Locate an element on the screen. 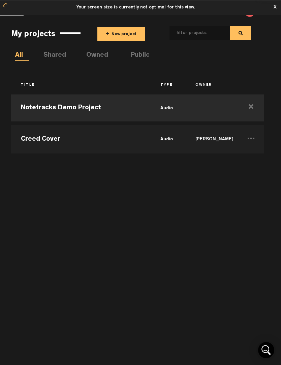  div: X is located at coordinates (275, 7).